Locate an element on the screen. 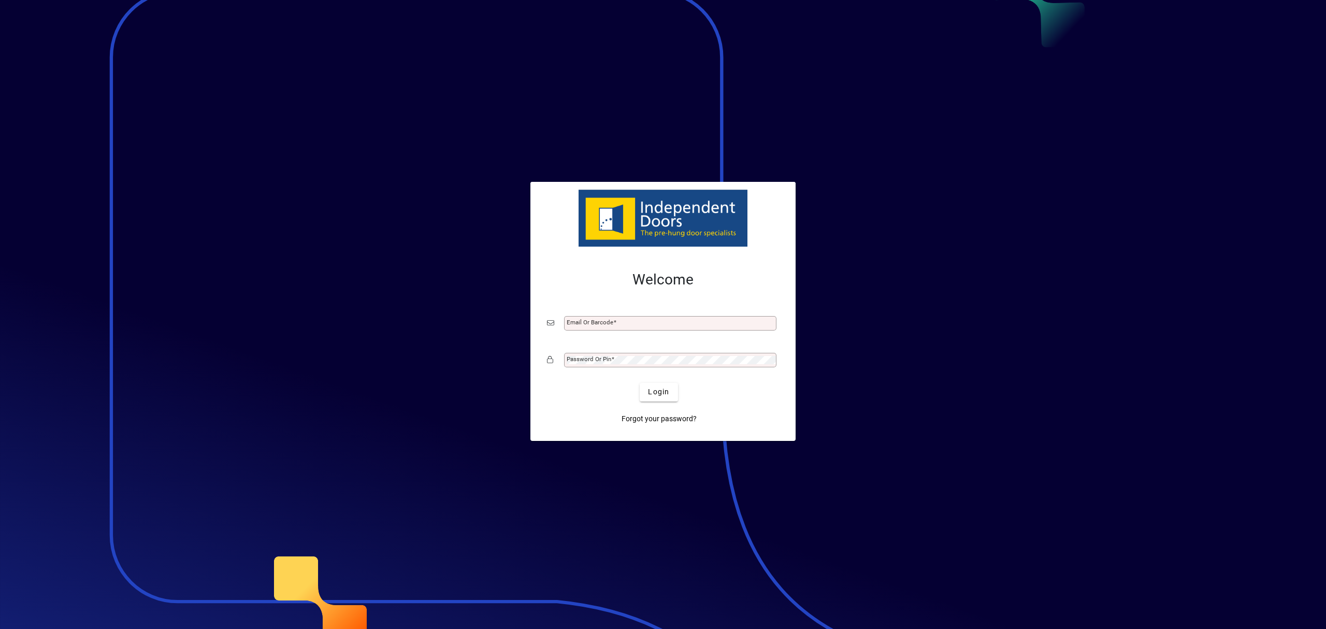  span: Forgot your password? is located at coordinates (659, 419).